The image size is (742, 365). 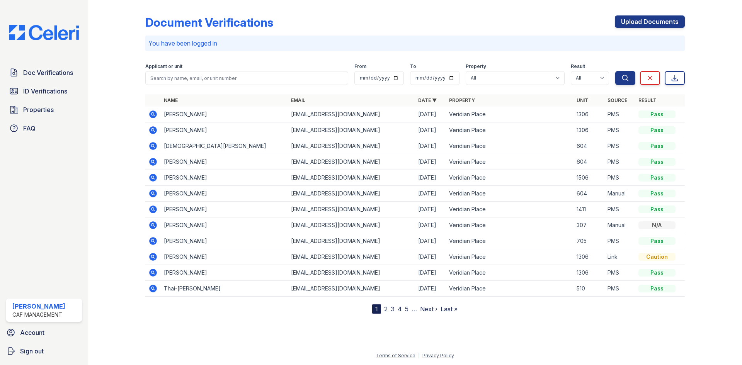 What do you see at coordinates (209, 22) in the screenshot?
I see `div: Document Verifications` at bounding box center [209, 22].